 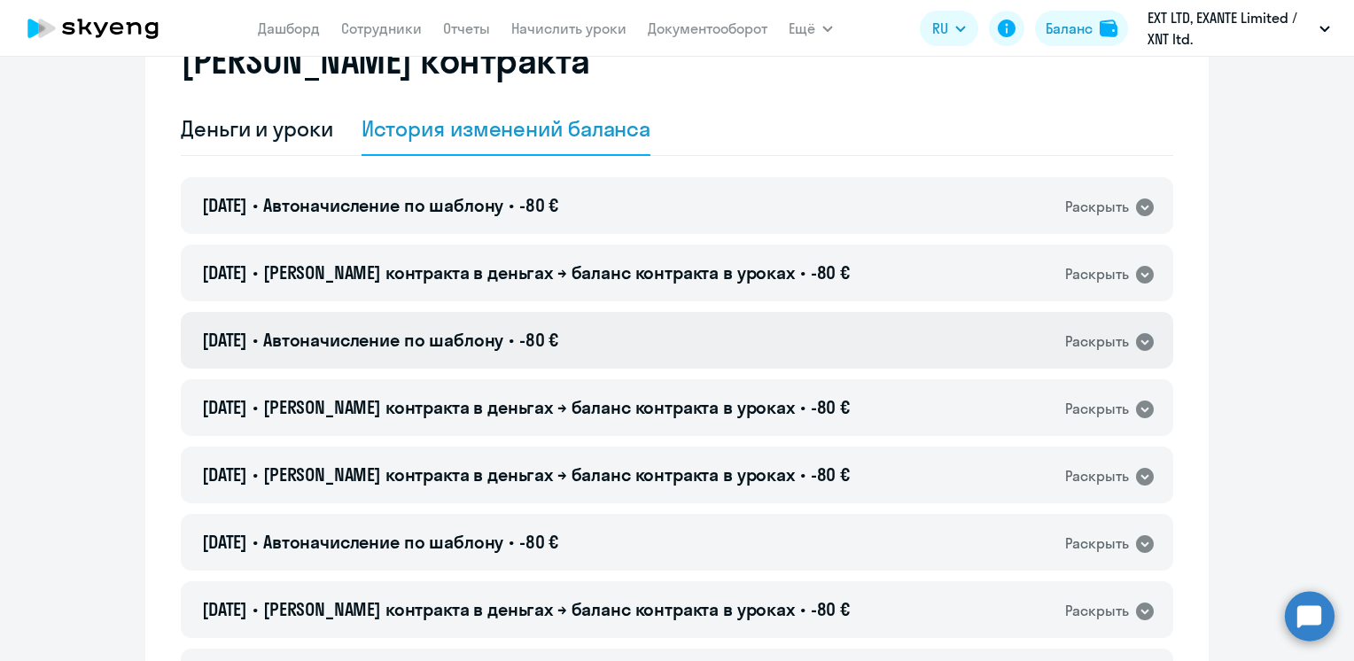 What do you see at coordinates (1109, 28) in the screenshot?
I see `img: balance` at bounding box center [1109, 28].